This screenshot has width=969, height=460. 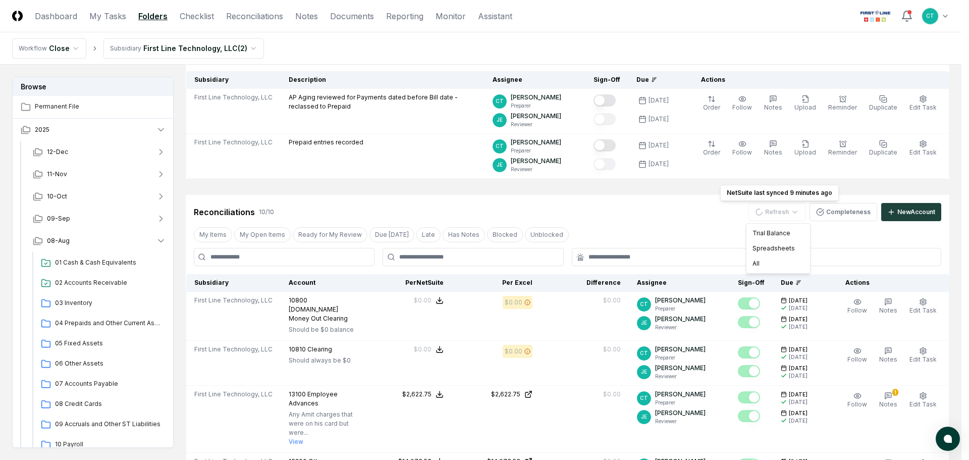 What do you see at coordinates (451, 16) in the screenshot?
I see `a: Monitor` at bounding box center [451, 16].